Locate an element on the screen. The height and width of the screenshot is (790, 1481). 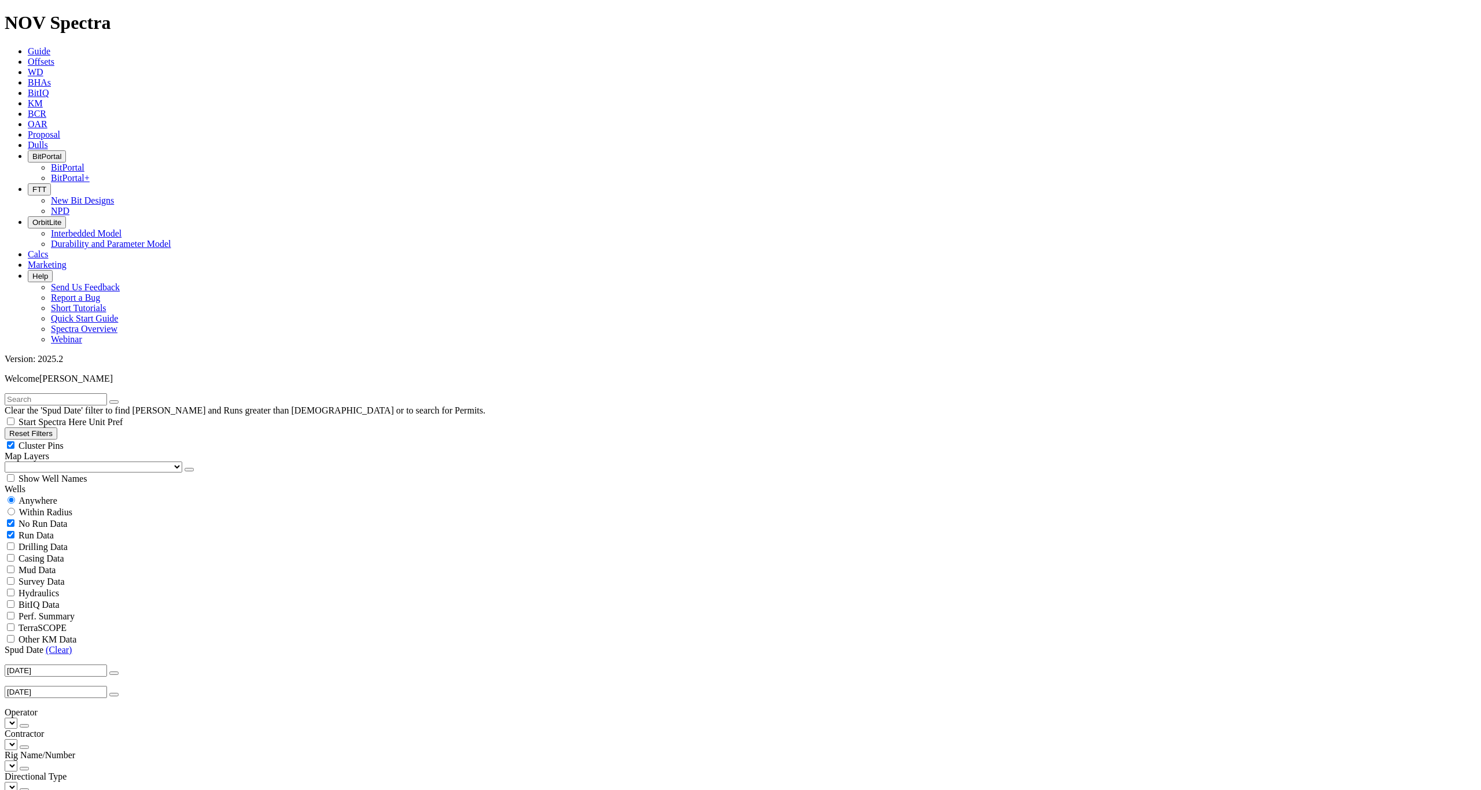
input: Before is located at coordinates (56, 692).